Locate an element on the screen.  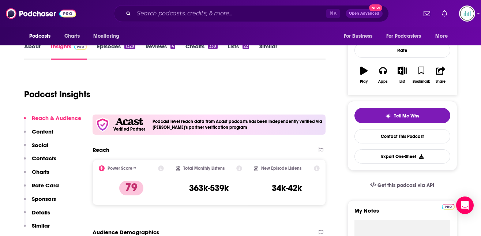
label: My Notes is located at coordinates (402, 213).